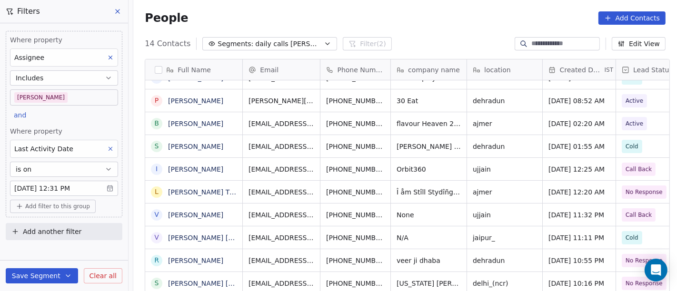  I want to click on span: Segments:, so click(235, 44).